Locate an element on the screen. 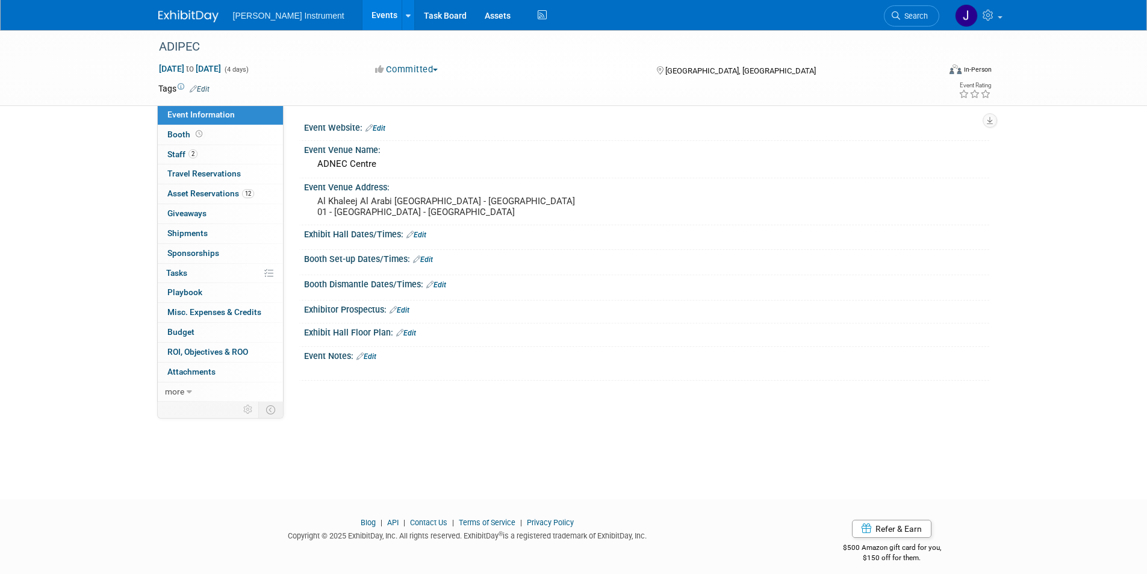  button: Committed is located at coordinates (406, 69).